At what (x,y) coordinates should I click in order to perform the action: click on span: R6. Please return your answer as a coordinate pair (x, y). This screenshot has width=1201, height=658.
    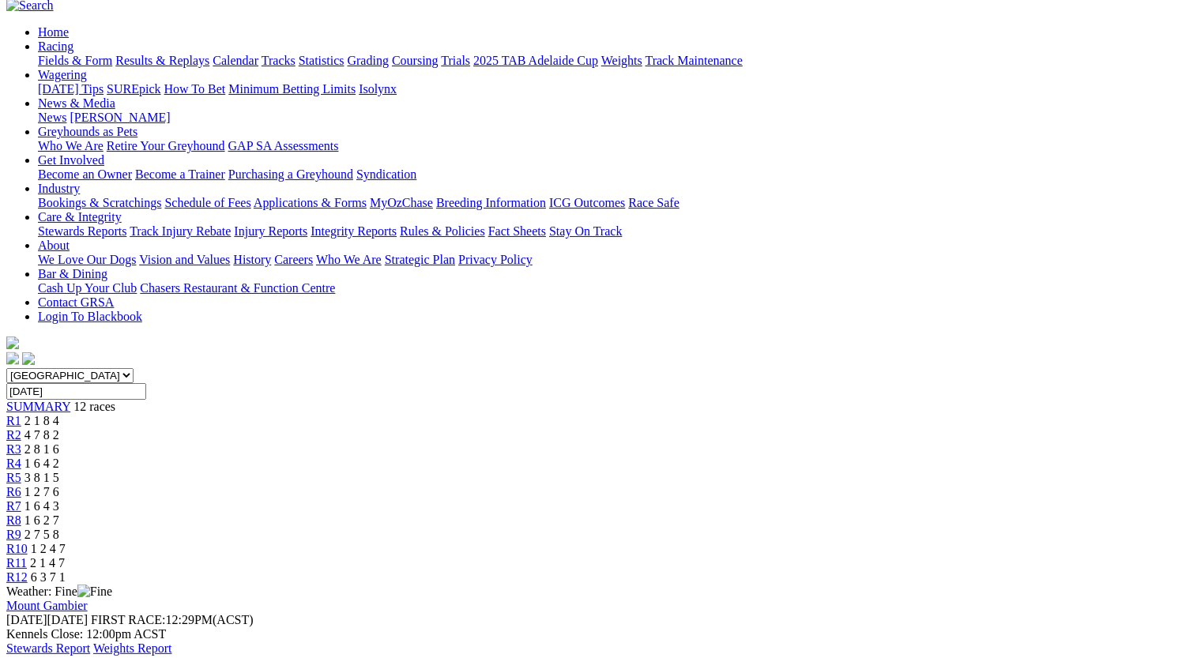
    Looking at the image, I should click on (13, 491).